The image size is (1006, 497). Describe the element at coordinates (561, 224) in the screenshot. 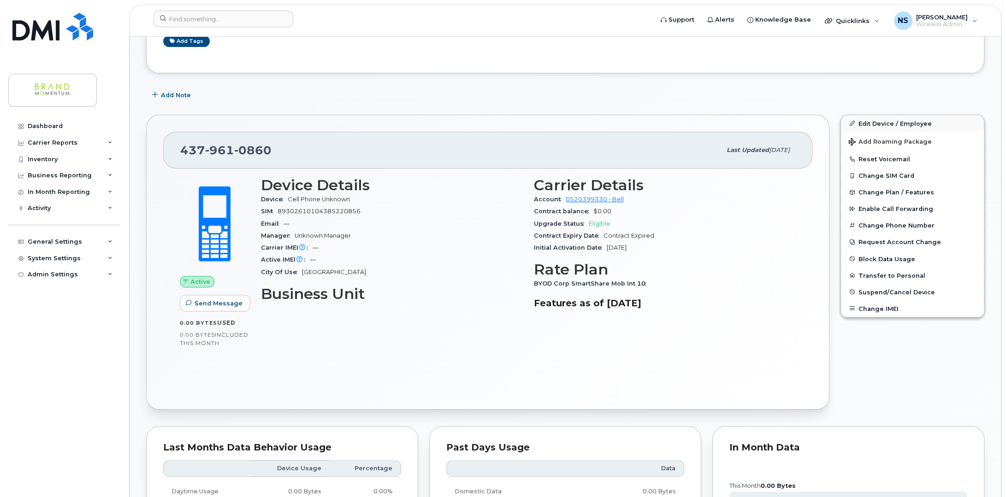

I see `span: Upgrade Status` at that location.